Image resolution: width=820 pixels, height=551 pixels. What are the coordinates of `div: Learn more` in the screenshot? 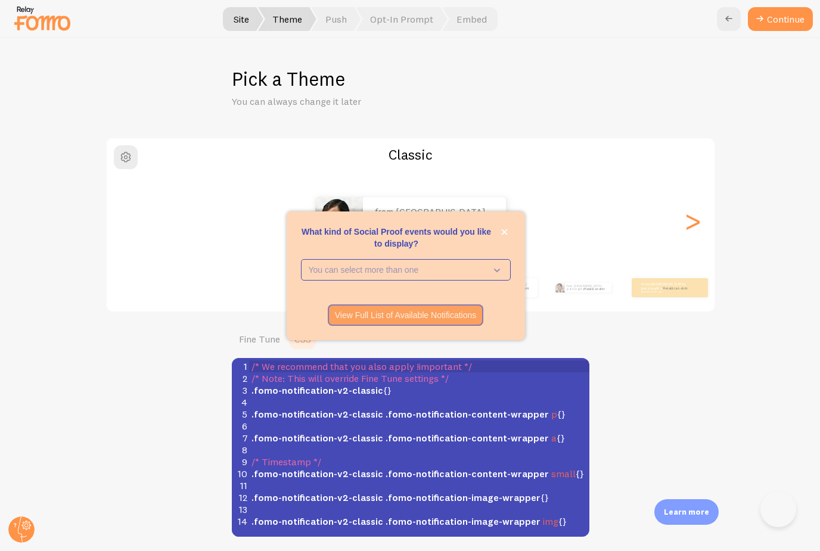 It's located at (687, 512).